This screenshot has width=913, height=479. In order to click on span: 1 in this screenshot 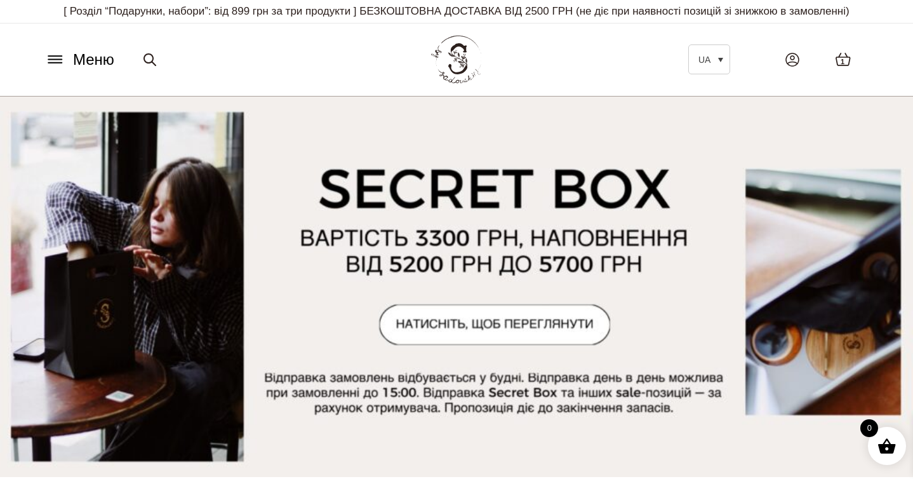, I will do `click(842, 62)`.